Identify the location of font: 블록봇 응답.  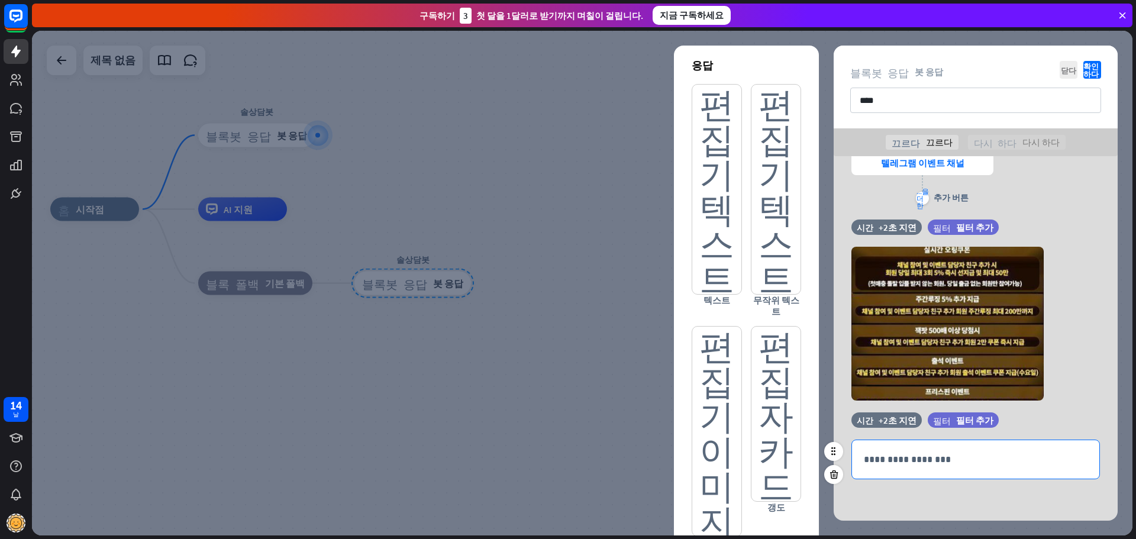
(879, 72).